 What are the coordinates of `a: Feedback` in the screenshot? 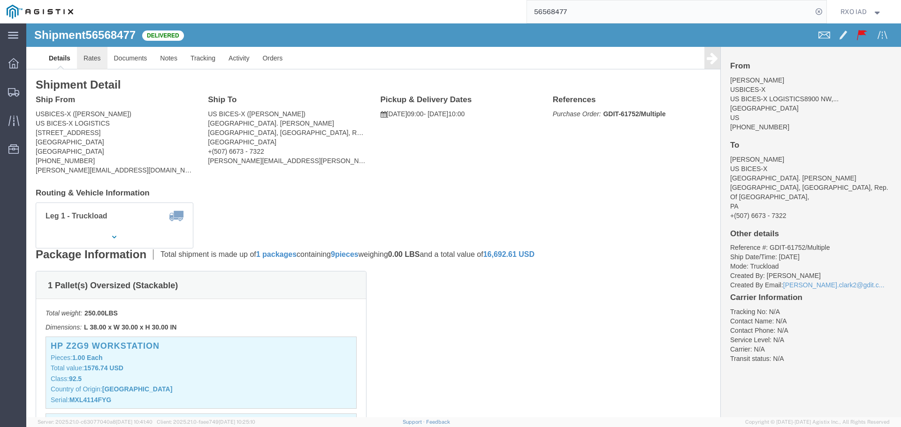 It's located at (438, 422).